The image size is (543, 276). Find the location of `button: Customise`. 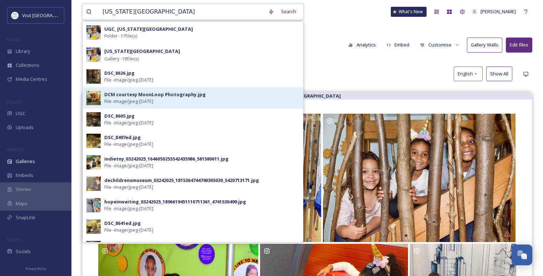

button: Customise is located at coordinates (440, 45).